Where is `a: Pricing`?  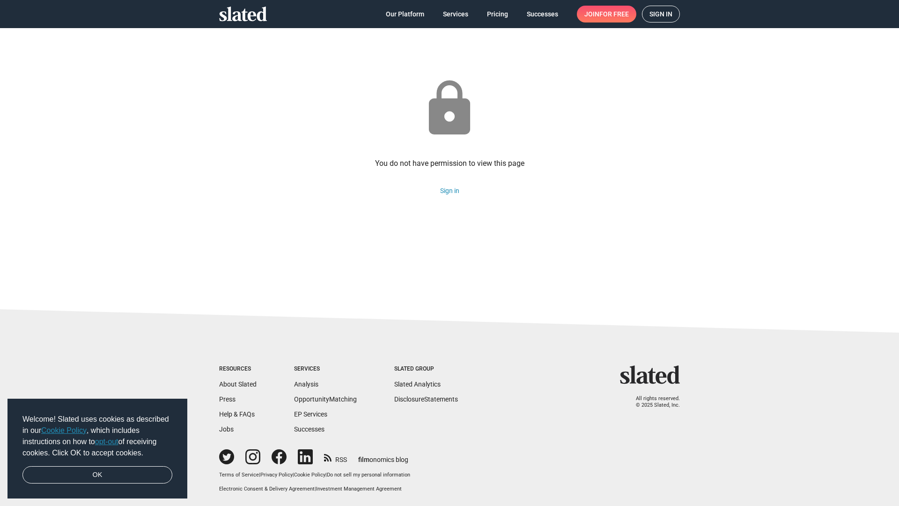
a: Pricing is located at coordinates (497, 14).